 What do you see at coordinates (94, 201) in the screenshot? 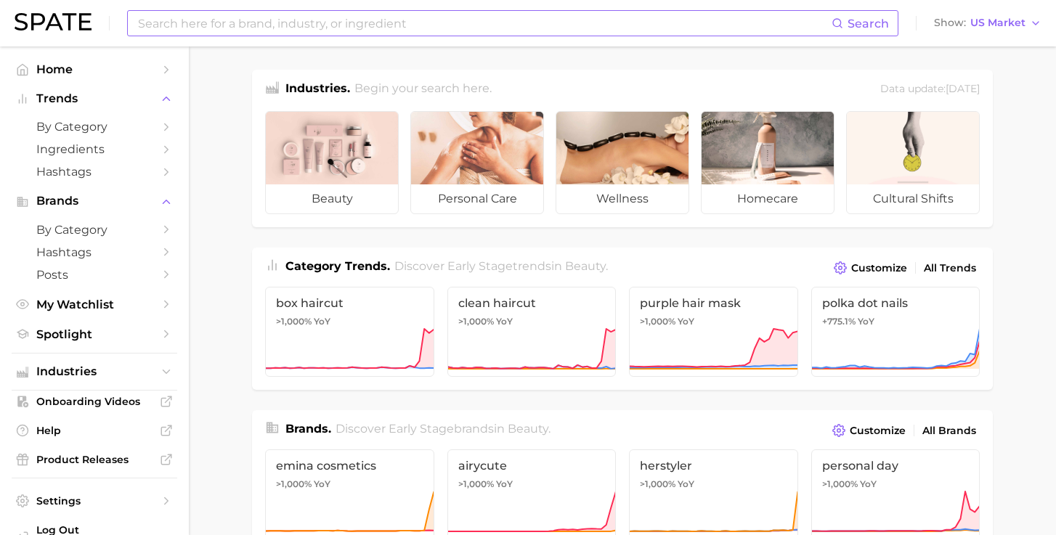
I see `span: Brands` at bounding box center [94, 201].